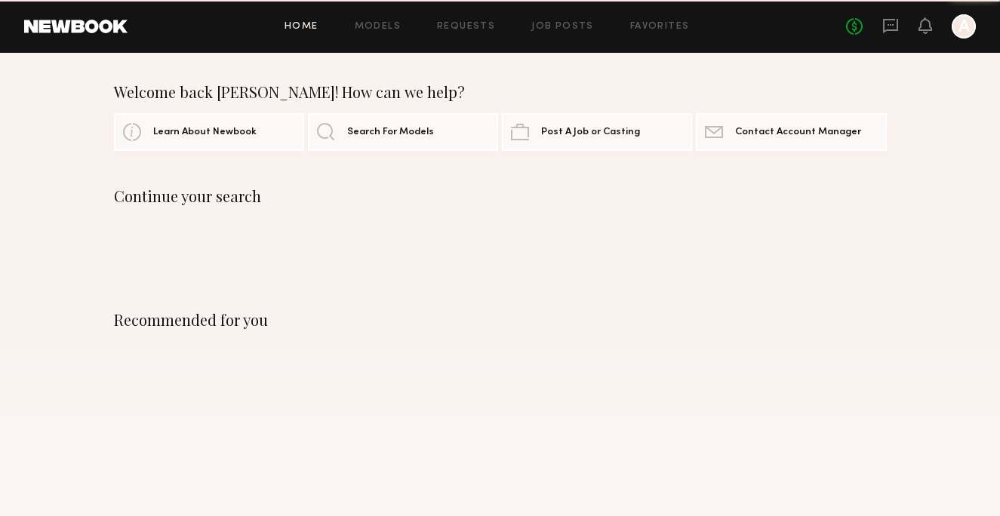 The height and width of the screenshot is (516, 1000). I want to click on a: Job Posts, so click(562, 26).